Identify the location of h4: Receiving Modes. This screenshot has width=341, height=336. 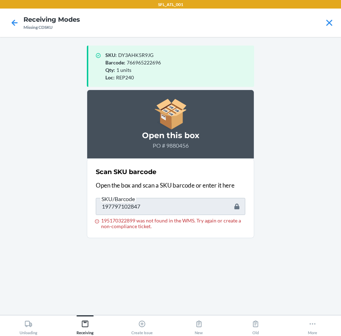
(52, 20).